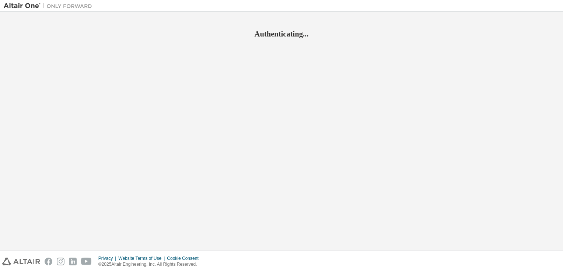 Image resolution: width=563 pixels, height=272 pixels. What do you see at coordinates (108, 258) in the screenshot?
I see `div: Privacy` at bounding box center [108, 258].